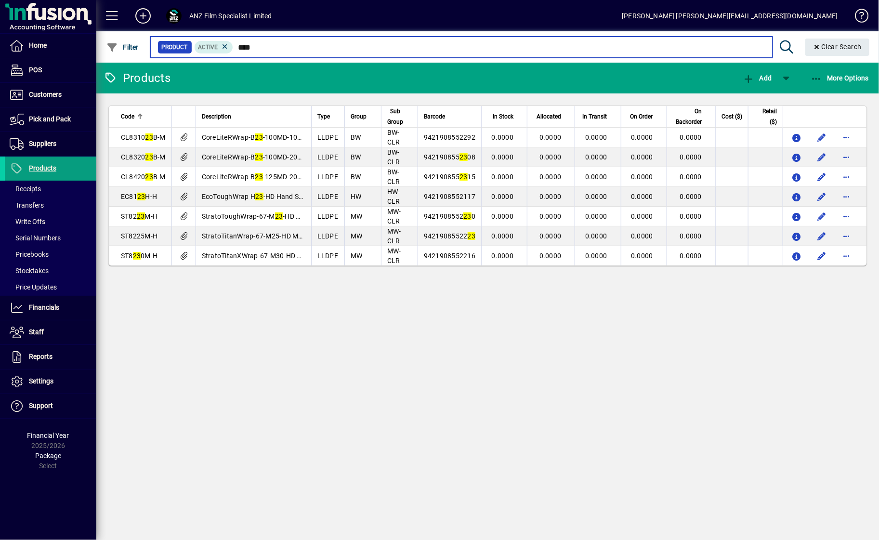 This screenshot has width=879, height=540. Describe the element at coordinates (48, 435) in the screenshot. I see `span: Financial Year` at that location.